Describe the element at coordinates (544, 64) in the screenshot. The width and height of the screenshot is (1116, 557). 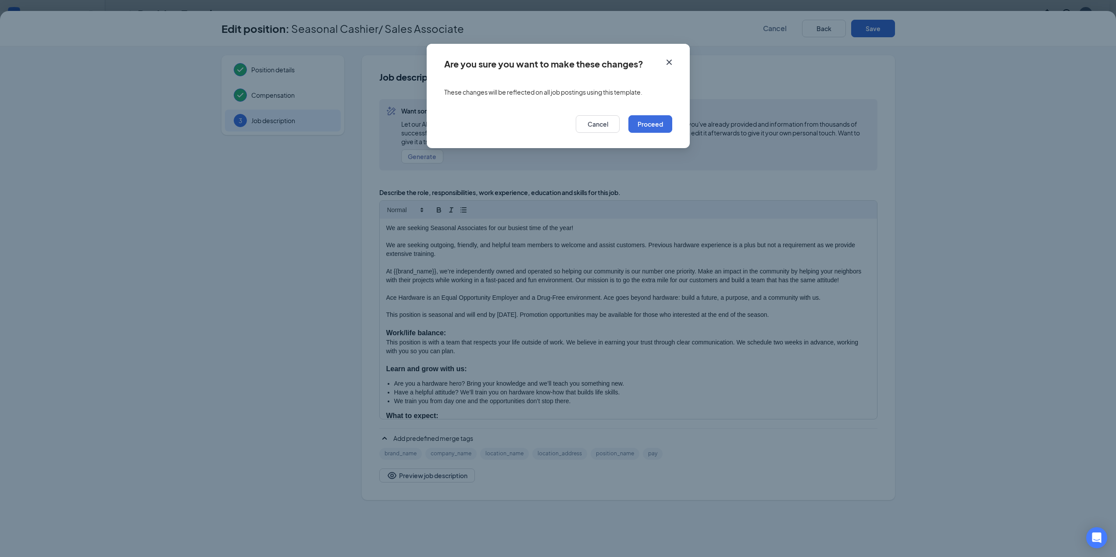
I see `div: Are you sure you want to make these changes?` at that location.